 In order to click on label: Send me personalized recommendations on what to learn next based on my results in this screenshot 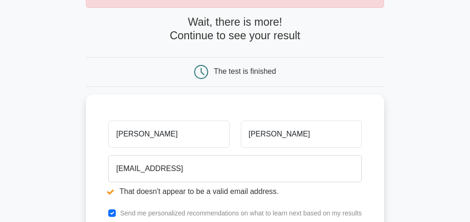, I will do `click(241, 213)`.